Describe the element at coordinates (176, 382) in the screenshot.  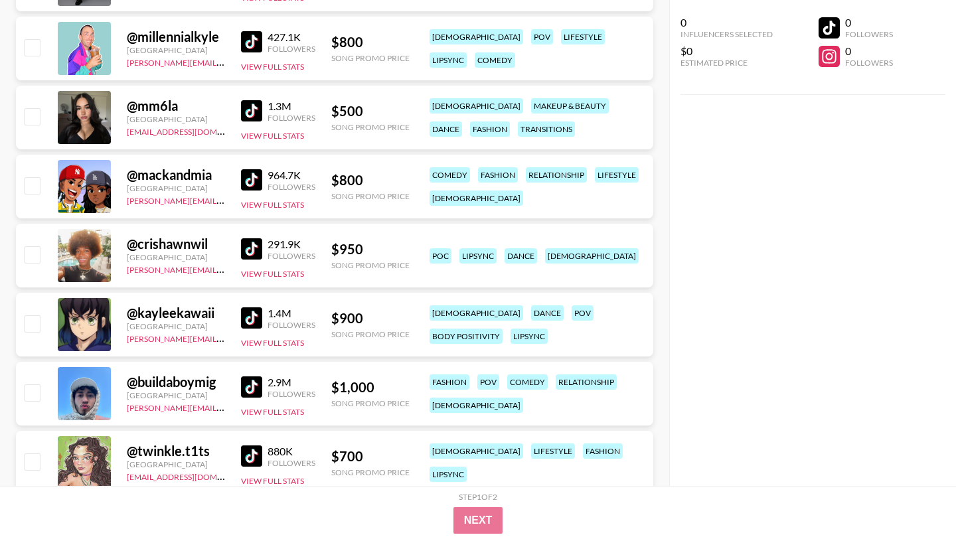
I see `div: @ buildaboymig` at that location.